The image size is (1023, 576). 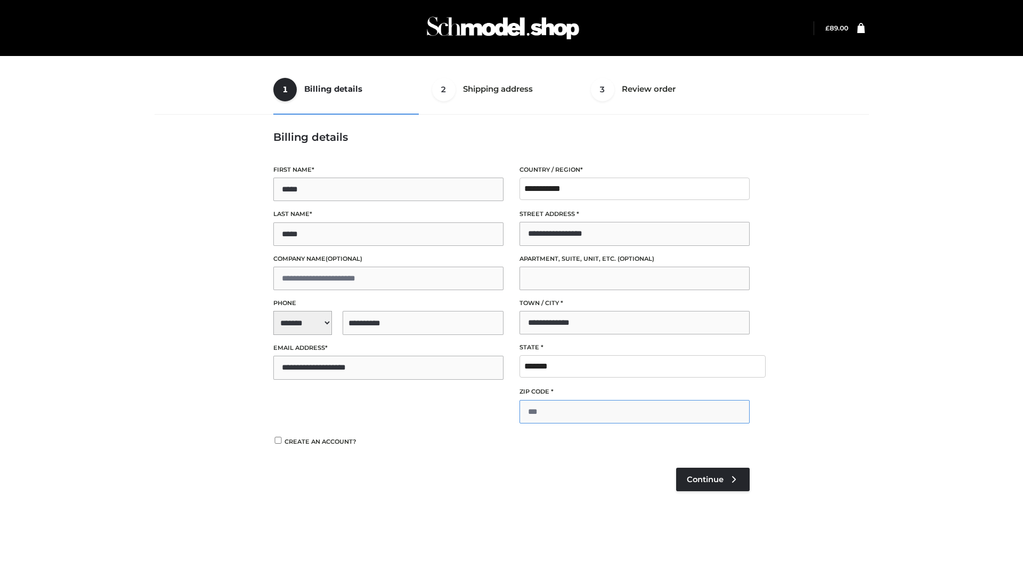 I want to click on a: Continue, so click(x=713, y=479).